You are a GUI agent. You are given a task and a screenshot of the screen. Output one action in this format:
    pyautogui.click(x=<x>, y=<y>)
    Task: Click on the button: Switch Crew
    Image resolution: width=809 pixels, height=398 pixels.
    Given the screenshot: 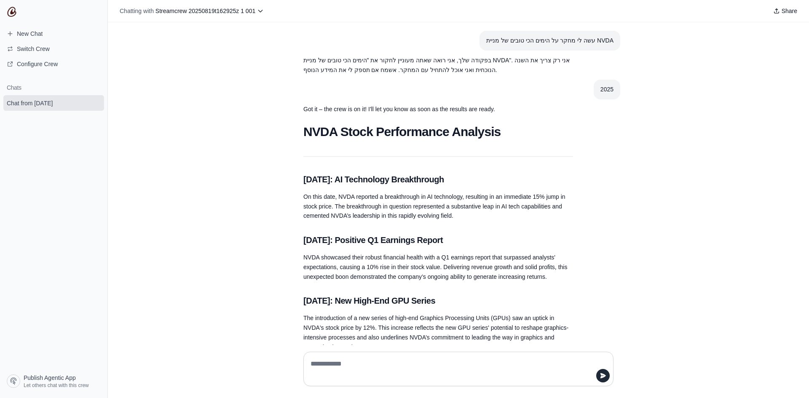 What is the action you would take?
    pyautogui.click(x=54, y=49)
    